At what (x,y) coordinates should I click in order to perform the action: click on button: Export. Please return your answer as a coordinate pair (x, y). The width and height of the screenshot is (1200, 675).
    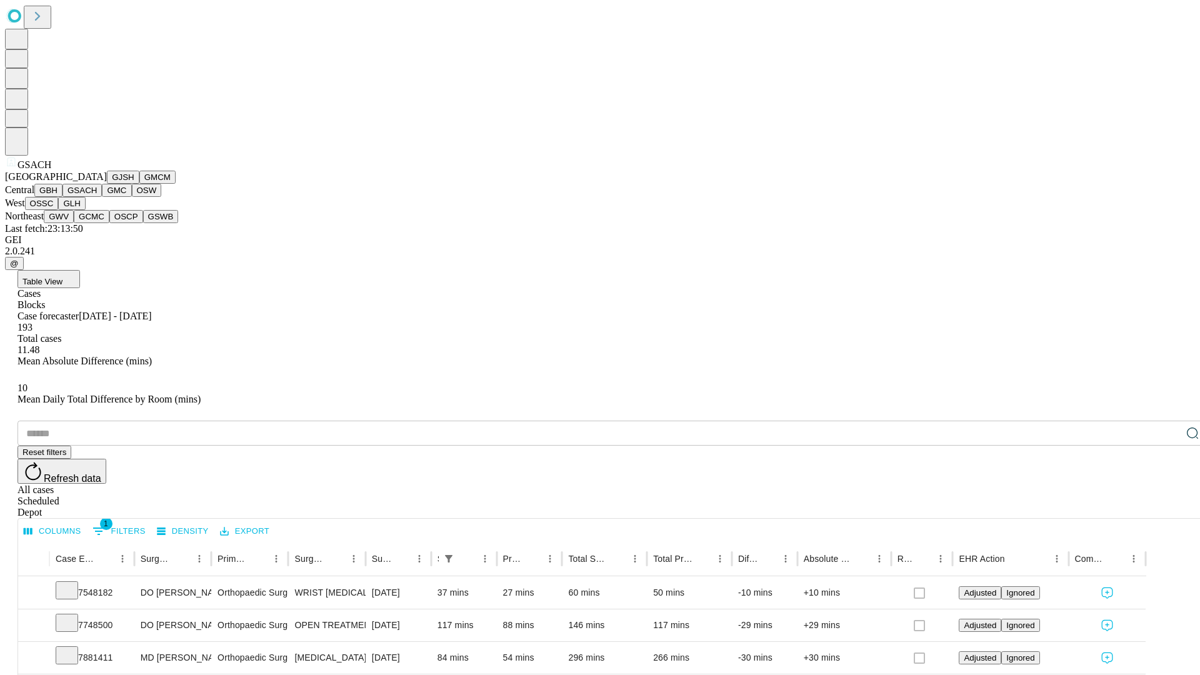
    Looking at the image, I should click on (244, 531).